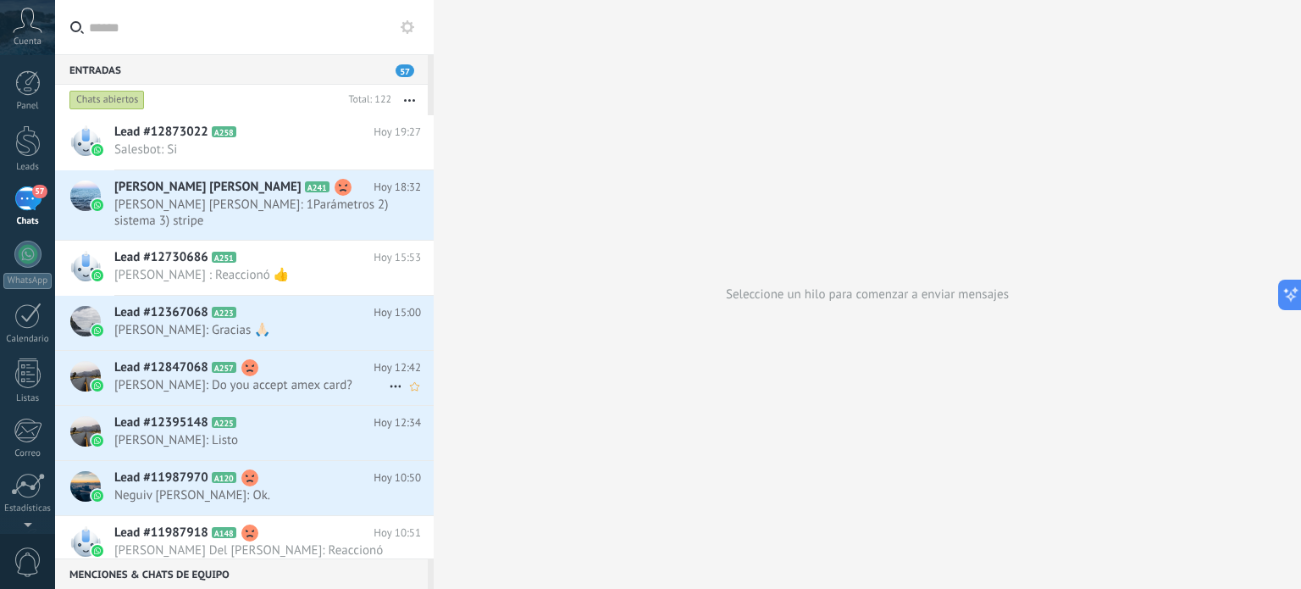  What do you see at coordinates (161, 368) in the screenshot?
I see `span: Lead #12847068` at bounding box center [161, 368].